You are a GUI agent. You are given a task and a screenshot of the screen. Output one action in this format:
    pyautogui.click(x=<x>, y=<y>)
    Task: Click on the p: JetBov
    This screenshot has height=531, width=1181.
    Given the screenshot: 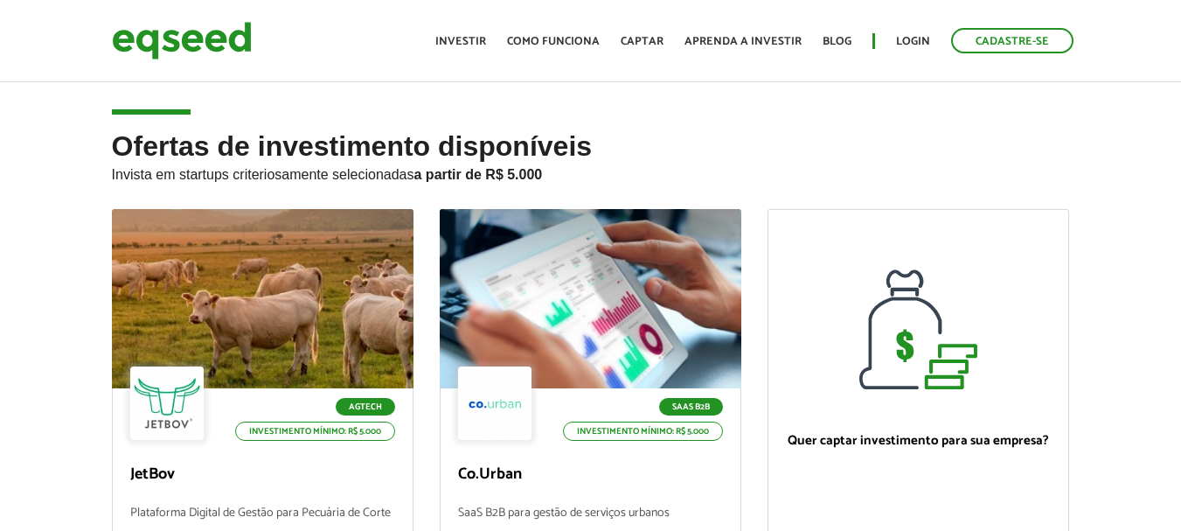 What is the action you would take?
    pyautogui.click(x=262, y=475)
    